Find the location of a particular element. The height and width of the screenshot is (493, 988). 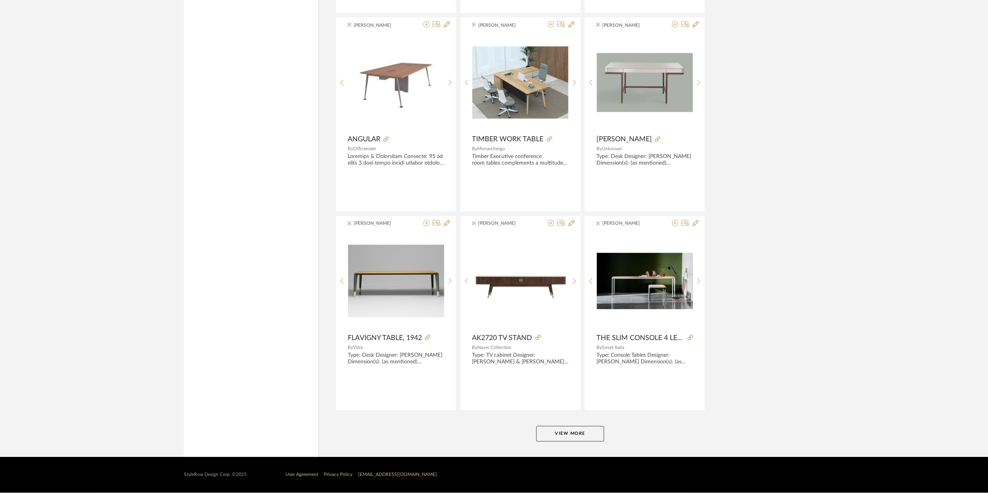

button: View More is located at coordinates (570, 434).